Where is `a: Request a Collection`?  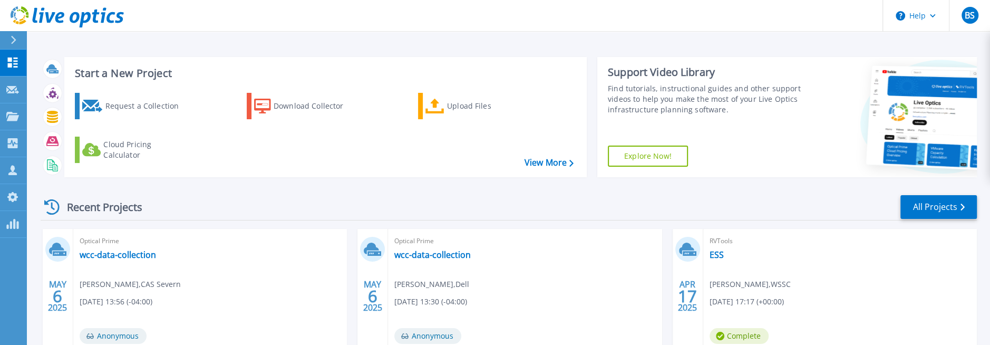 a: Request a Collection is located at coordinates (133, 106).